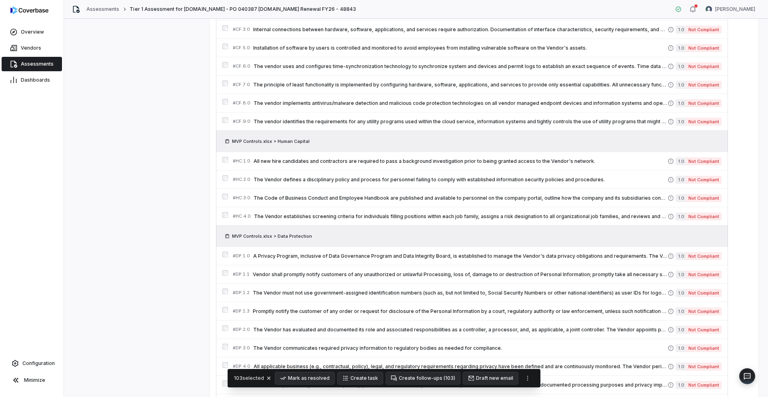 This screenshot has height=397, width=768. I want to click on a: #CF.7.0The principle of least functionality is implemented by configuring hardware, software, app..., so click(477, 84).